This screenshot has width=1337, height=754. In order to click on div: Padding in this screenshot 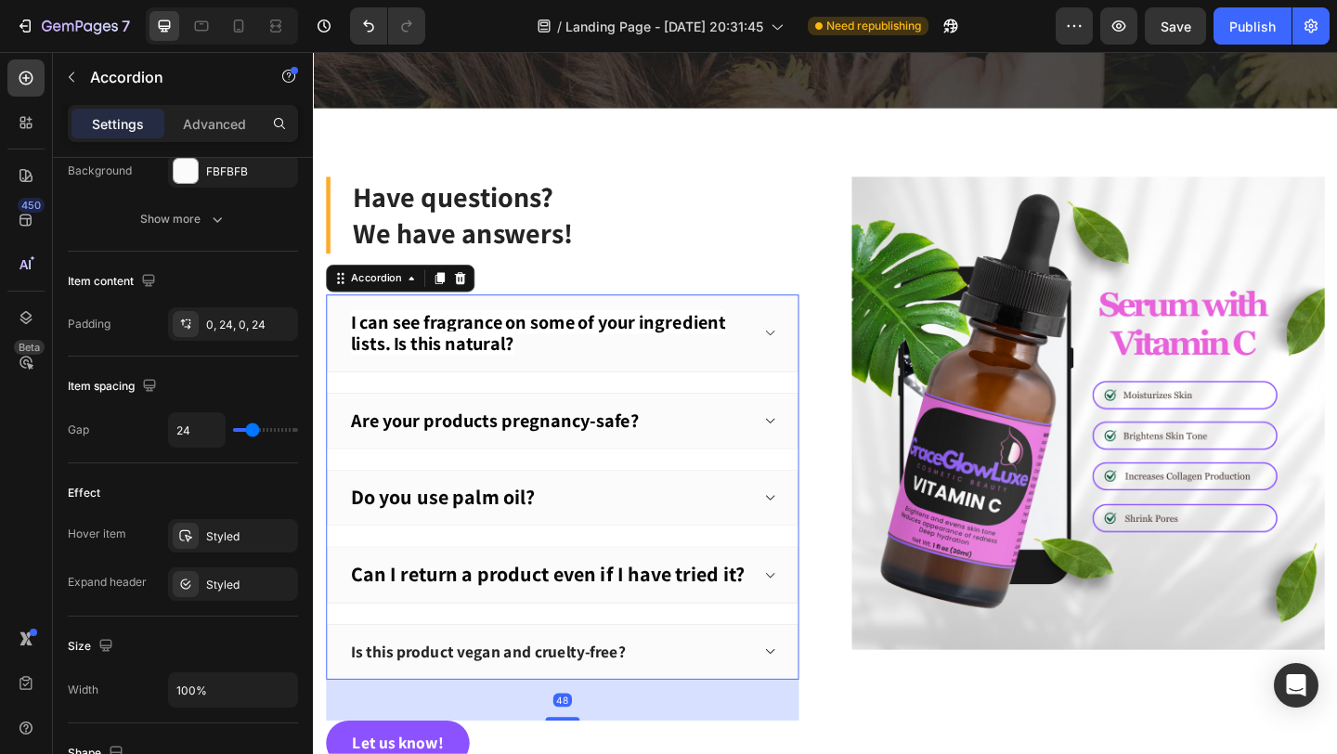, I will do `click(89, 324)`.